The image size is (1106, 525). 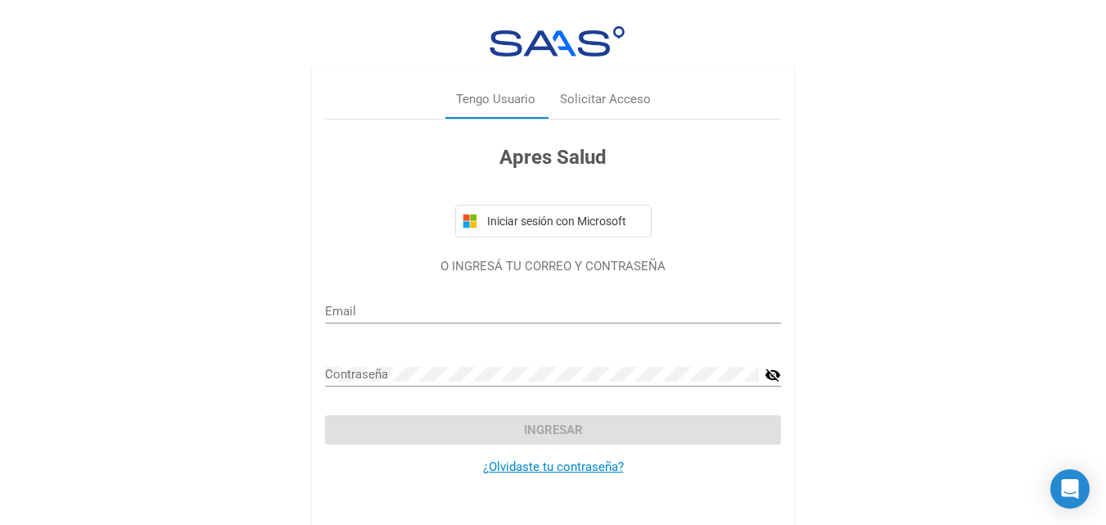 I want to click on span: Ingresar, so click(x=553, y=430).